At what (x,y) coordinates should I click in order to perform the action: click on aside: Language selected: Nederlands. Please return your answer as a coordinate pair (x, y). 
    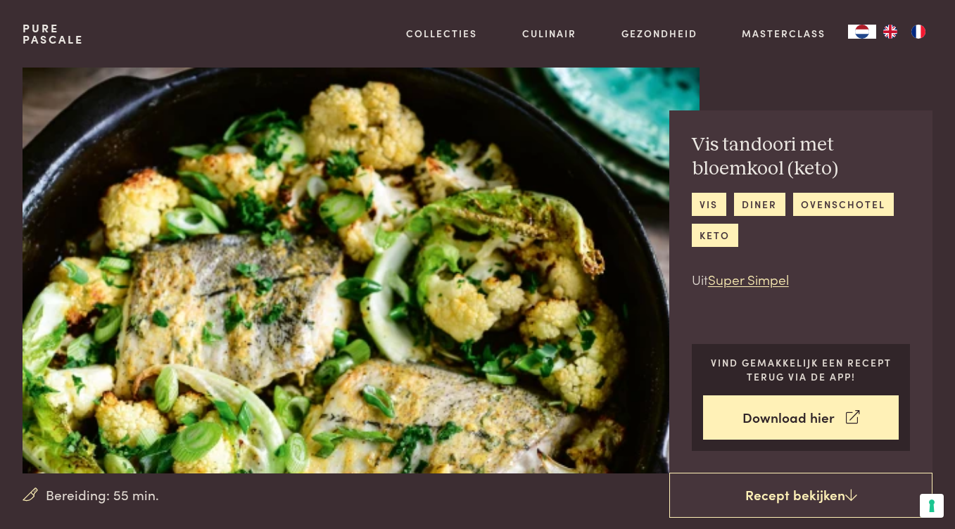
    Looking at the image, I should click on (890, 32).